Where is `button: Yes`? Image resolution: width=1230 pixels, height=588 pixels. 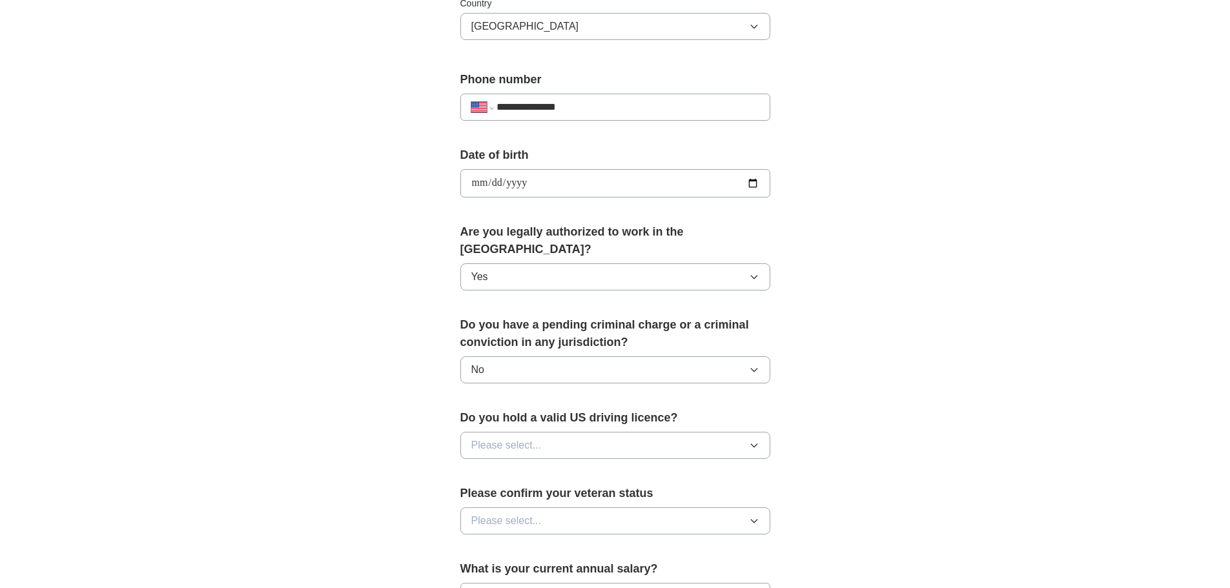
button: Yes is located at coordinates (616, 277).